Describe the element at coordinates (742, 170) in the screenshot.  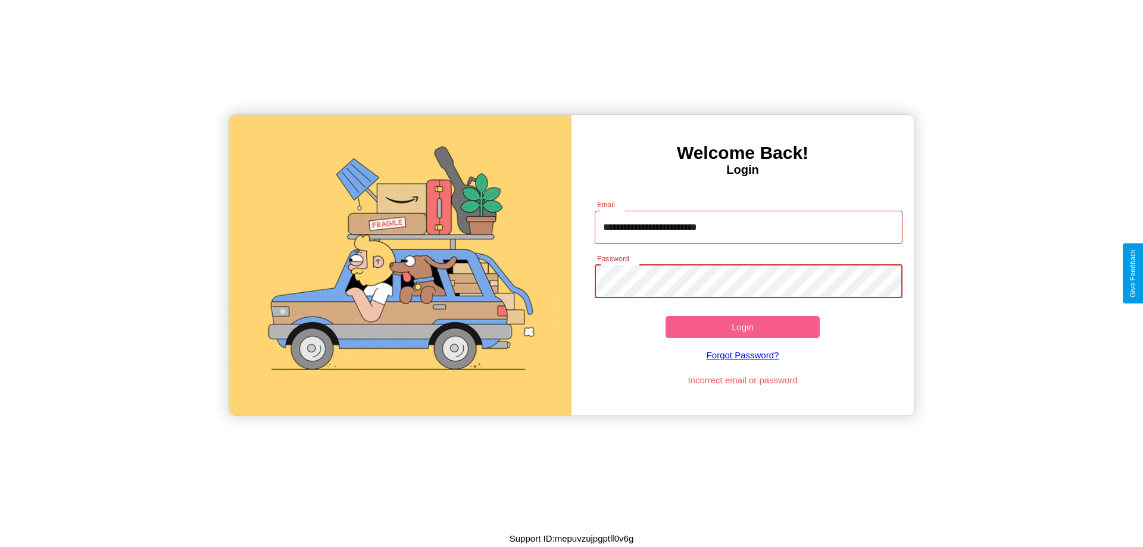
I see `h4: Login` at that location.